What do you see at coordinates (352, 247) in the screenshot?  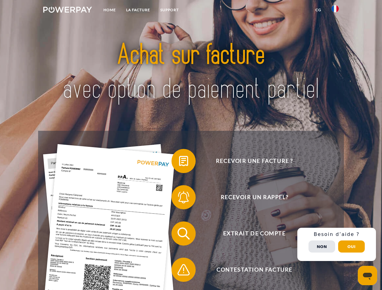 I see `button: Oui` at bounding box center [352, 247].